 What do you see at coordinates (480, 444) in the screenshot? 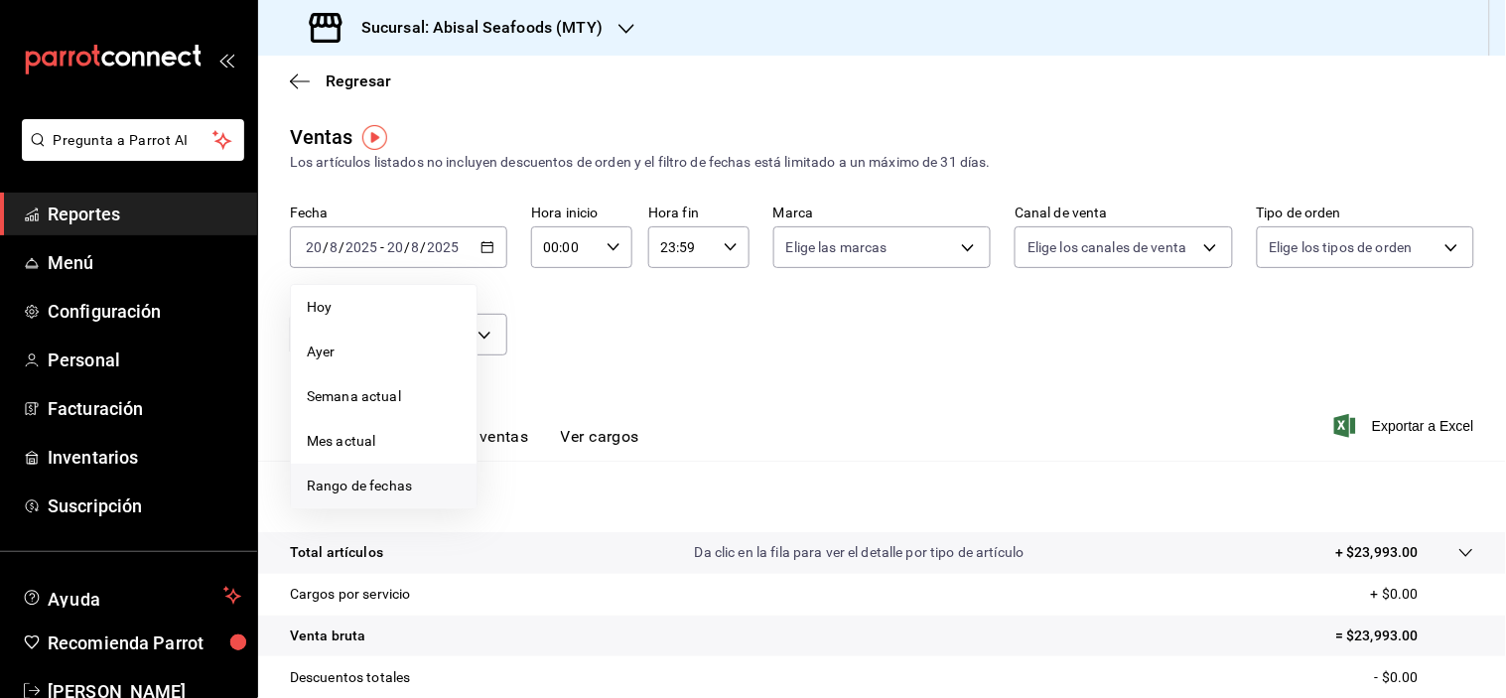
I see `div: navigation tabs` at bounding box center [480, 444].